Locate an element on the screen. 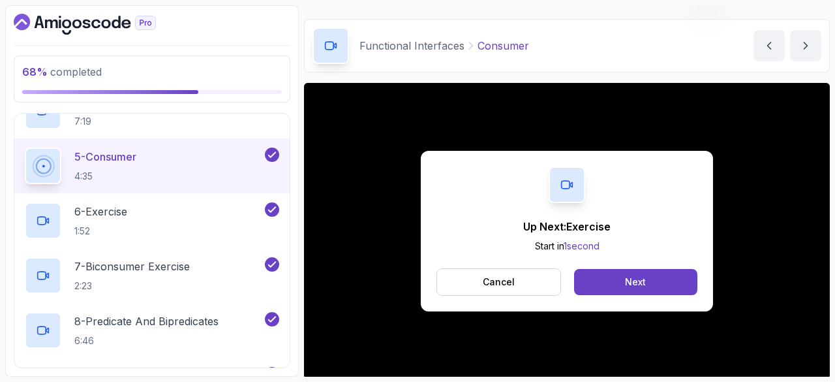  p: Start in is located at coordinates (567, 246).